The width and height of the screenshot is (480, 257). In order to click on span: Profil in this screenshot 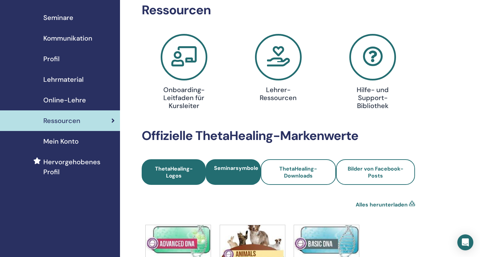, I will do `click(51, 59)`.